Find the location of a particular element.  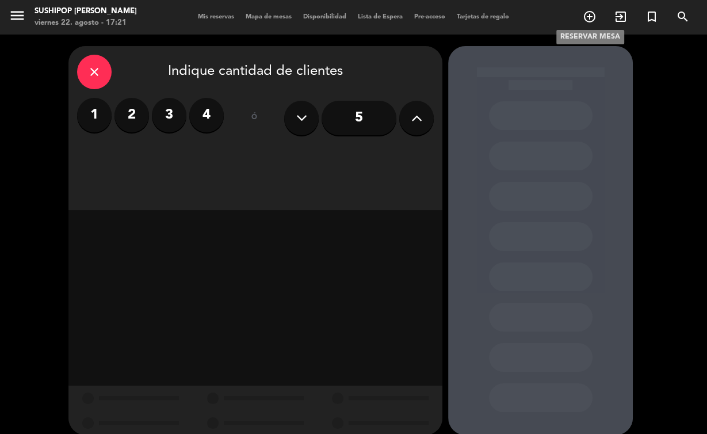

i: search is located at coordinates (683, 17).